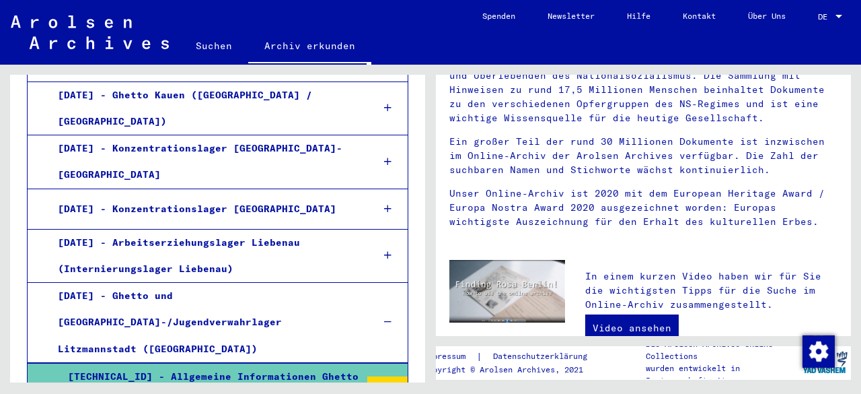 This screenshot has height=394, width=861. Describe the element at coordinates (819, 351) in the screenshot. I see `img: Zustimmung ändern` at that location.